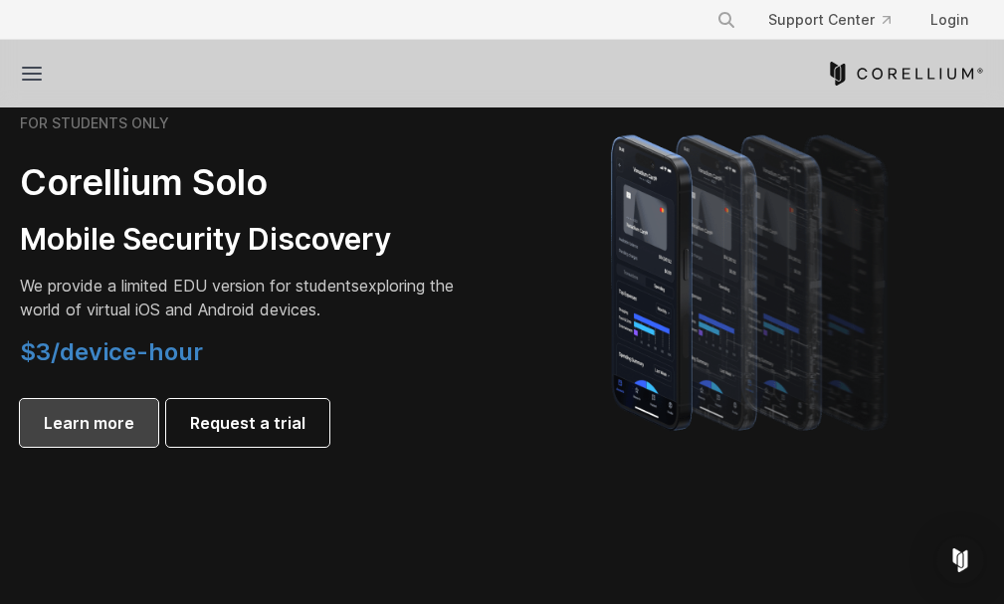  Describe the element at coordinates (248, 423) in the screenshot. I see `span: Request a trial` at that location.